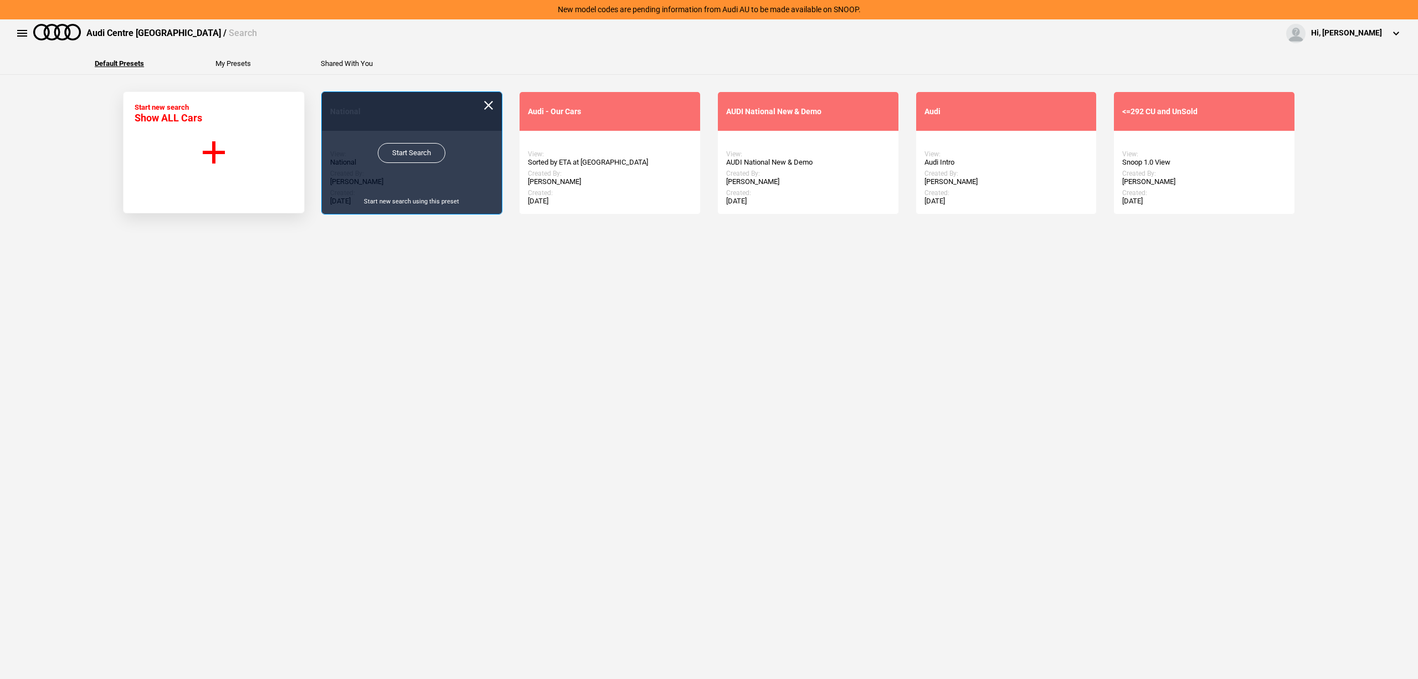 The width and height of the screenshot is (1418, 679). Describe the element at coordinates (1204, 162) in the screenshot. I see `div: Snoop 1.0 View` at that location.